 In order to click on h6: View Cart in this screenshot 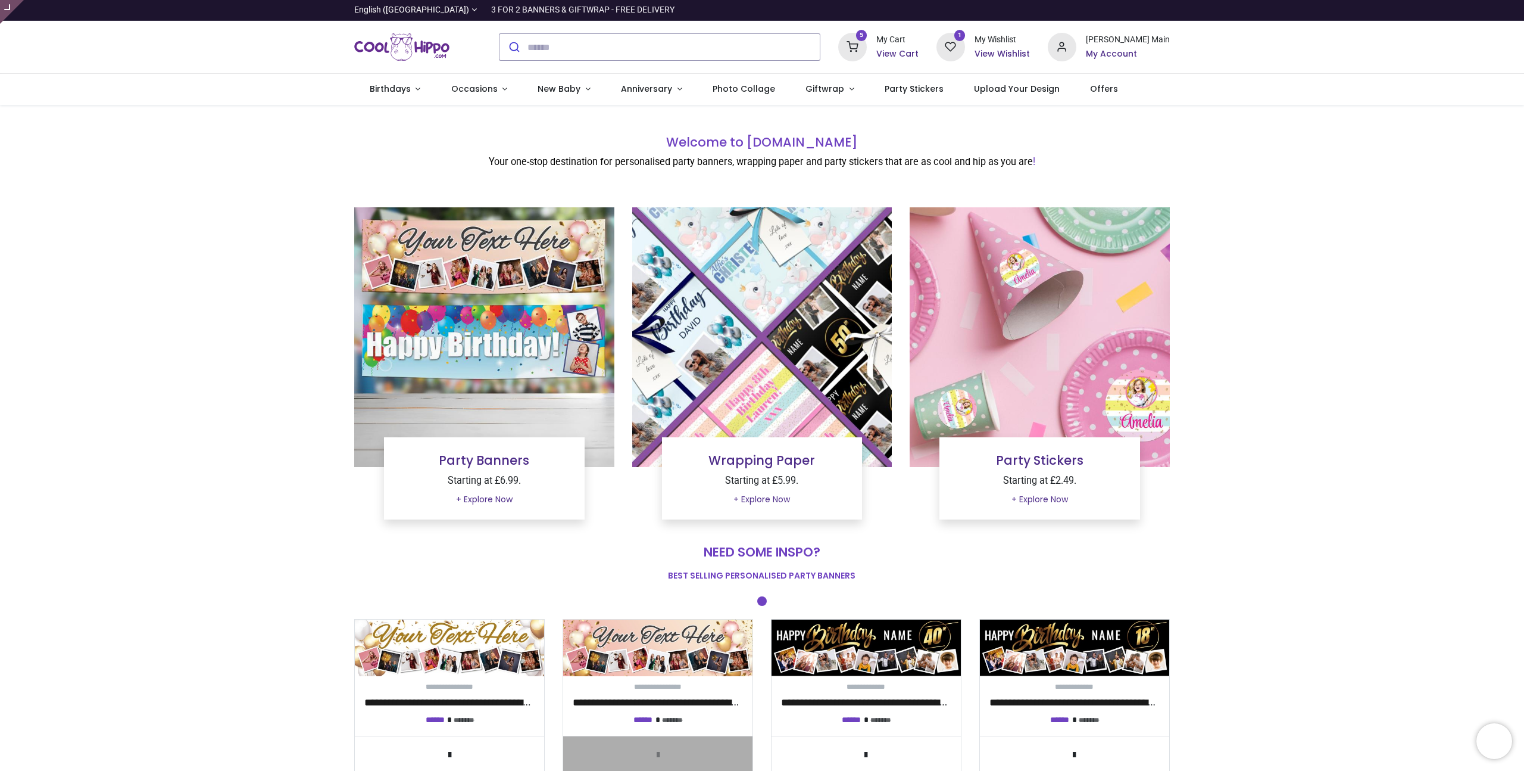, I will do `click(897, 54)`.